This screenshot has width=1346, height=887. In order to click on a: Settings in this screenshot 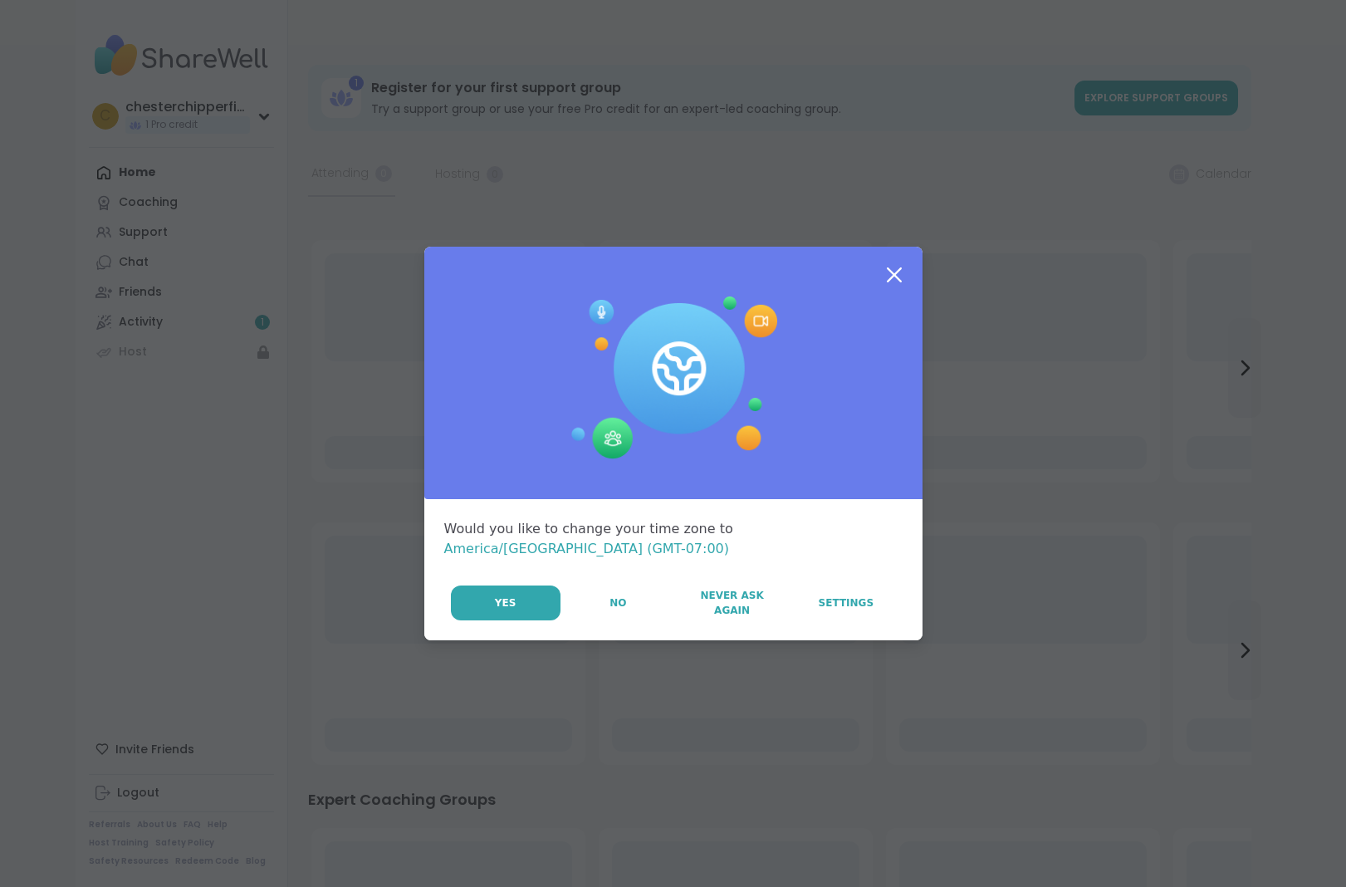, I will do `click(845, 603)`.